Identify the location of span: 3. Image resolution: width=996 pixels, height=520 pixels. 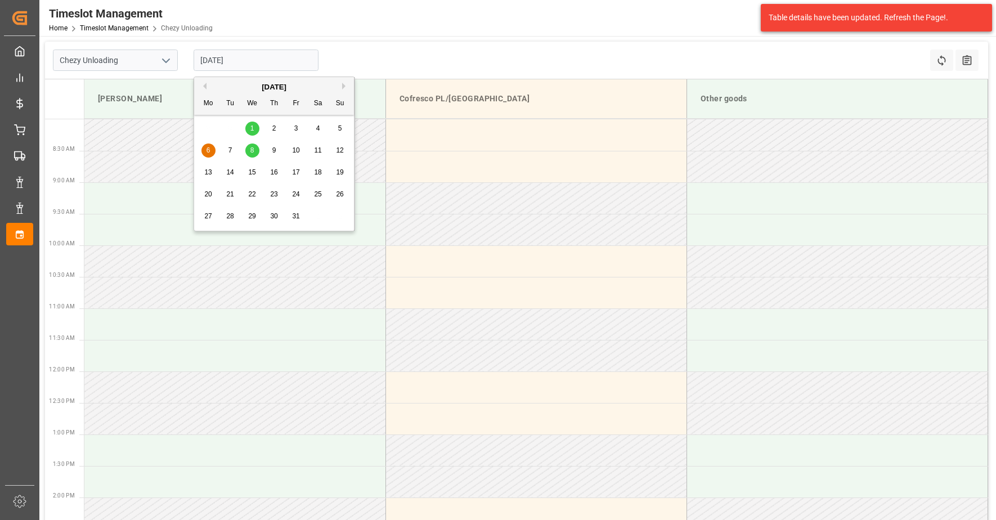
(296, 128).